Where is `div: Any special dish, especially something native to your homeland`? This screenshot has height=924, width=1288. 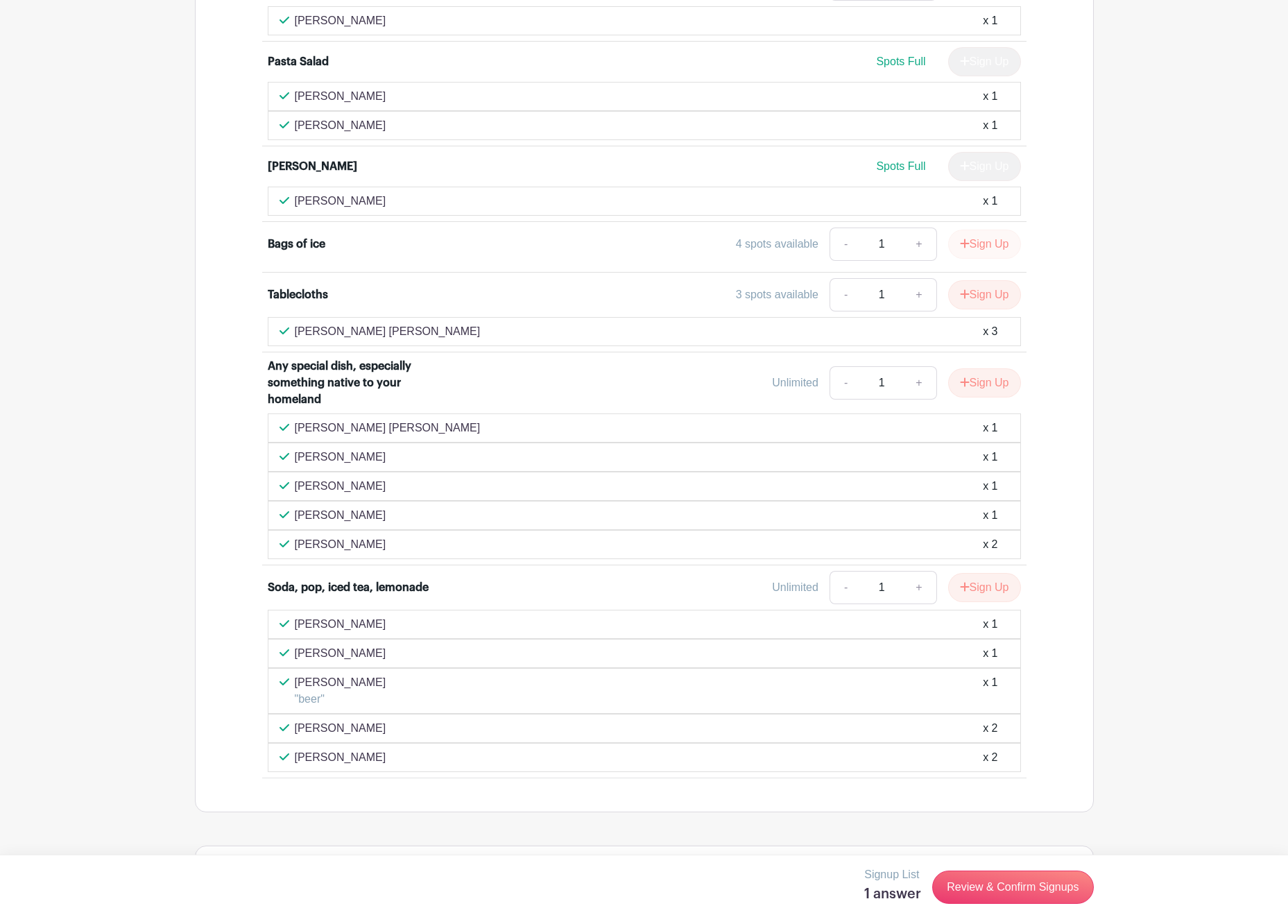
div: Any special dish, especially something native to your homeland is located at coordinates (353, 383).